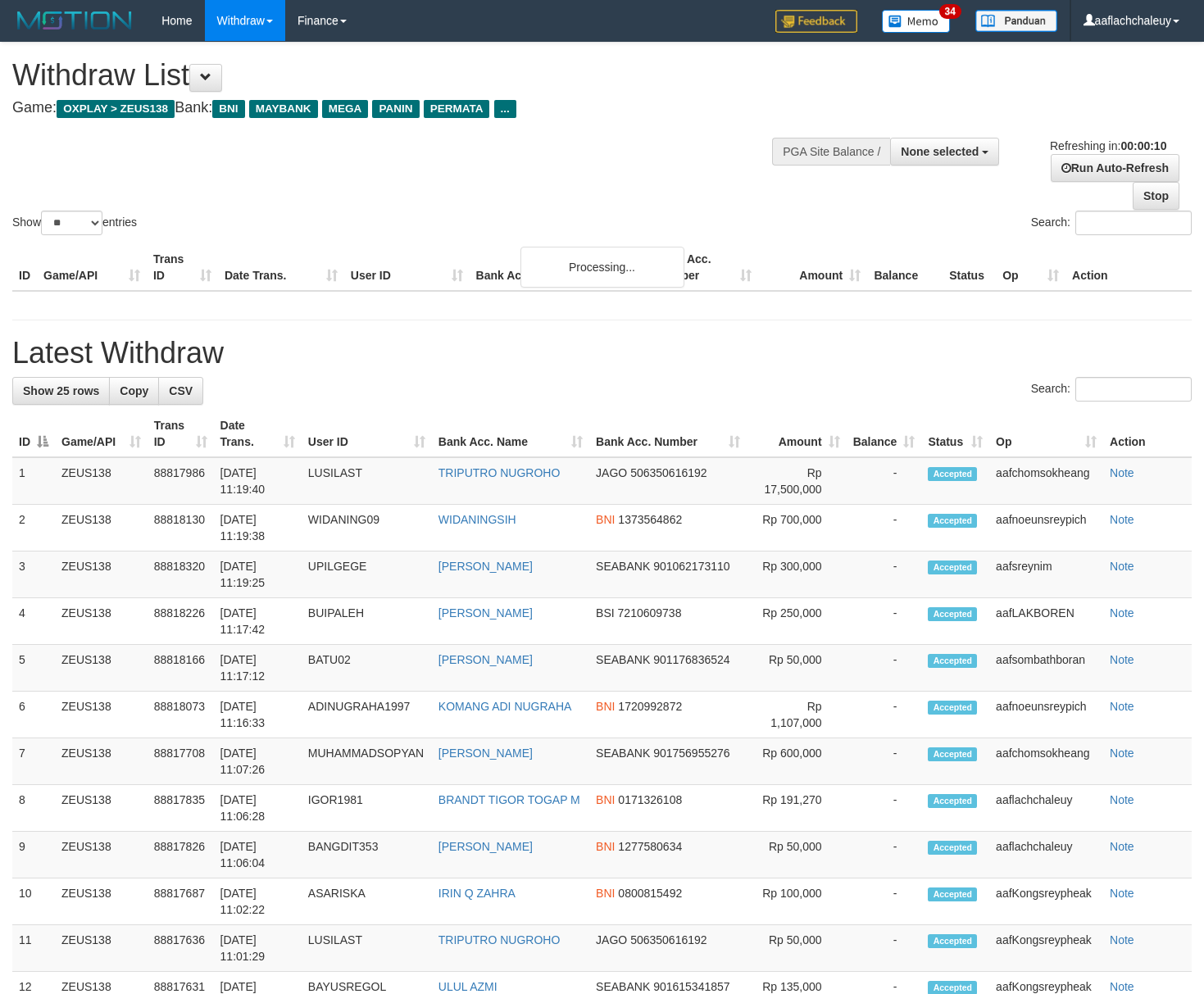 The image size is (1204, 994). Describe the element at coordinates (366, 621) in the screenshot. I see `td: BUIPALEH` at that location.